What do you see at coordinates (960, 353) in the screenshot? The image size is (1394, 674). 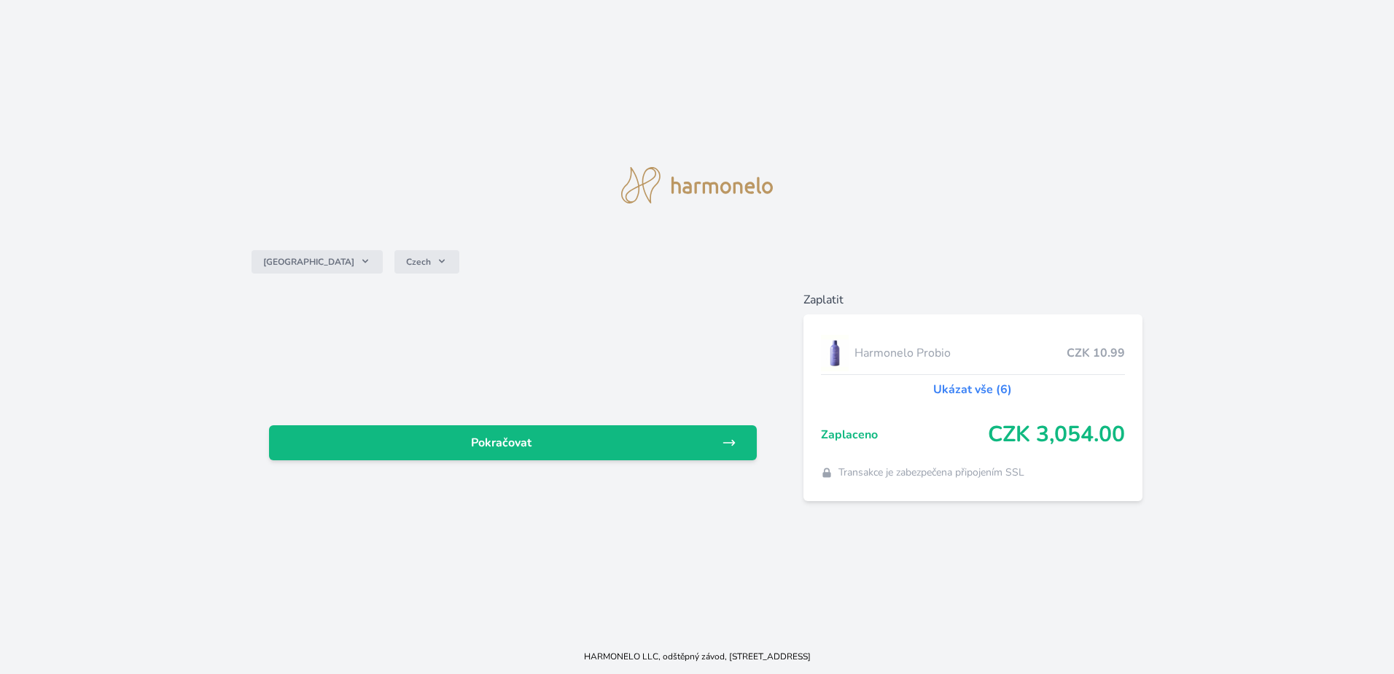 I see `span: Harmonelo Probio` at bounding box center [960, 353].